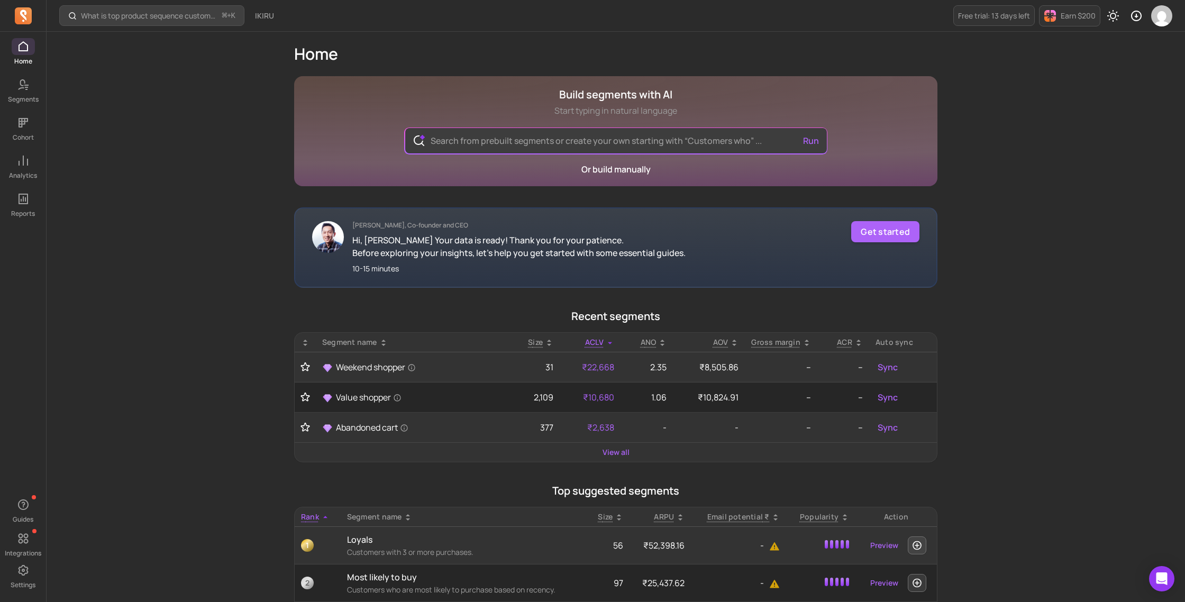  I want to click on p: What is top product sequence customer purchase the most in last 90 days?, so click(149, 16).